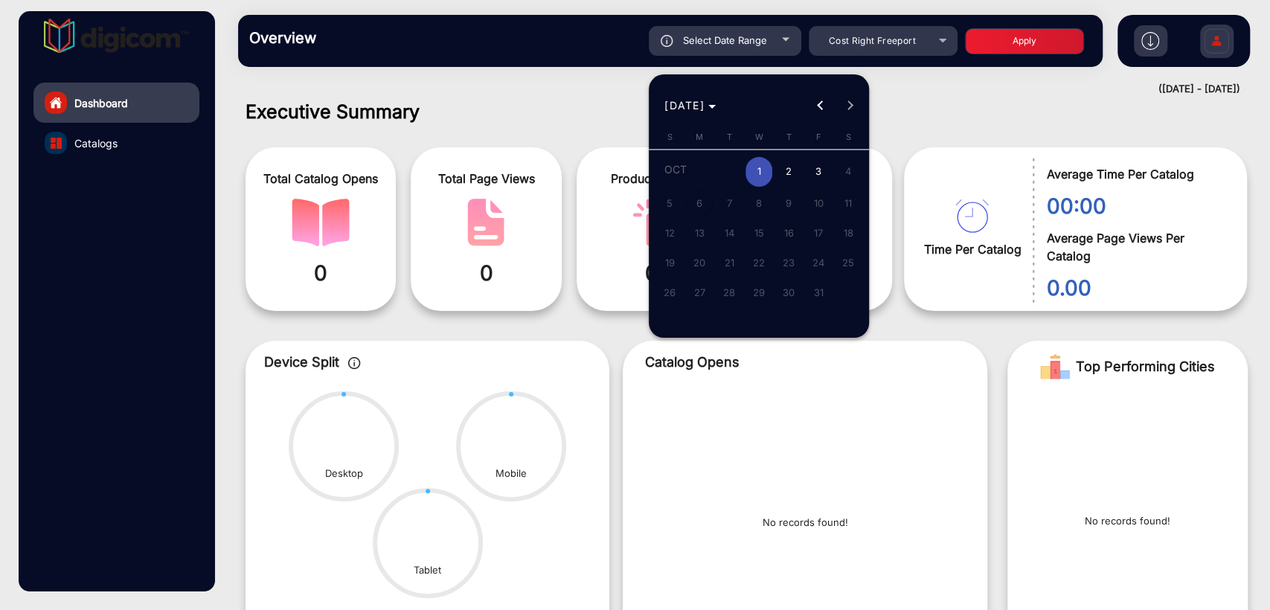 The width and height of the screenshot is (1270, 610). I want to click on button: Previous month, so click(821, 106).